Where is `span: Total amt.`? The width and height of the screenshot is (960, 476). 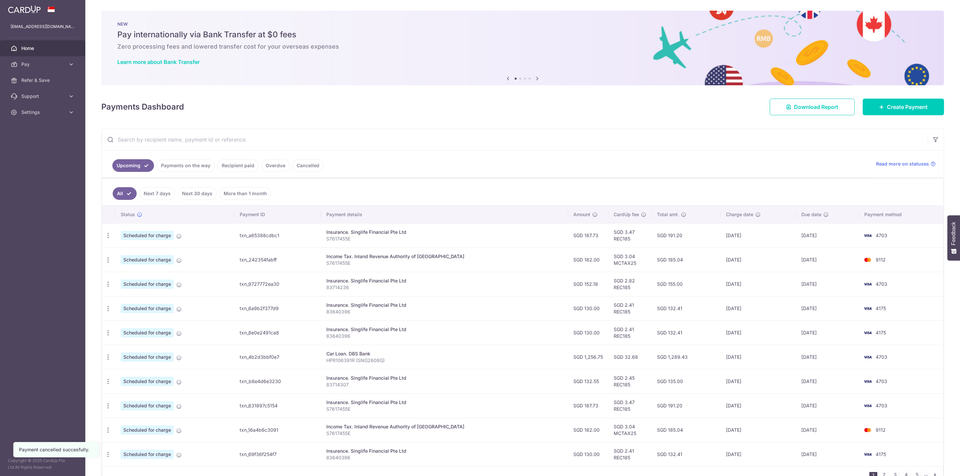 span: Total amt. is located at coordinates (668, 215).